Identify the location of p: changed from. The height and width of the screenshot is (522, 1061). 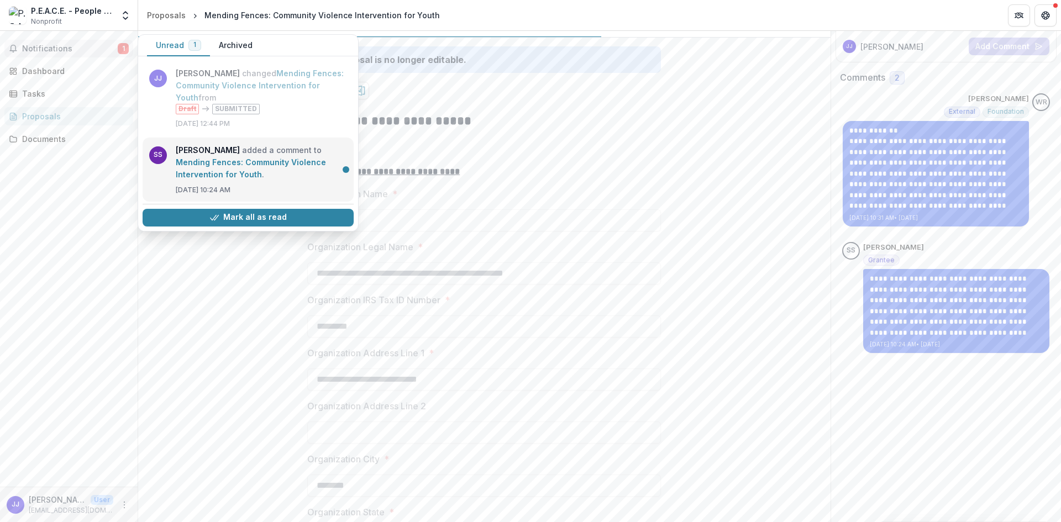
(261, 91).